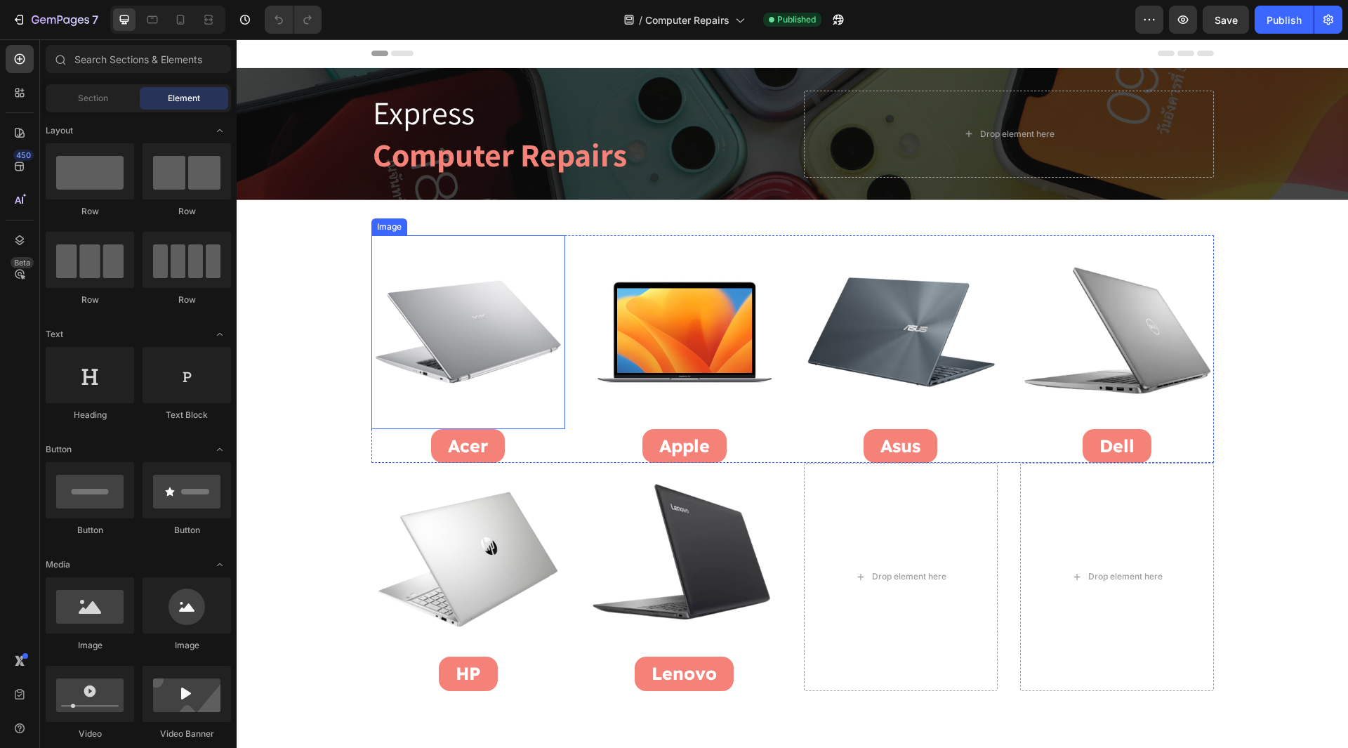  I want to click on a: HP, so click(232, 634).